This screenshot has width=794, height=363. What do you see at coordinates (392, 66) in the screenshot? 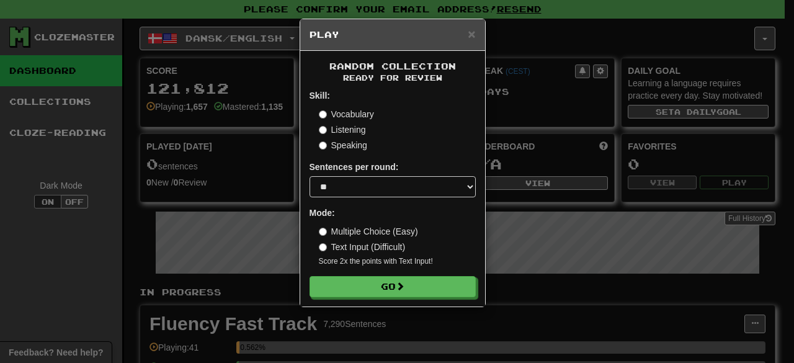
I see `span: Random Collection` at bounding box center [392, 66].